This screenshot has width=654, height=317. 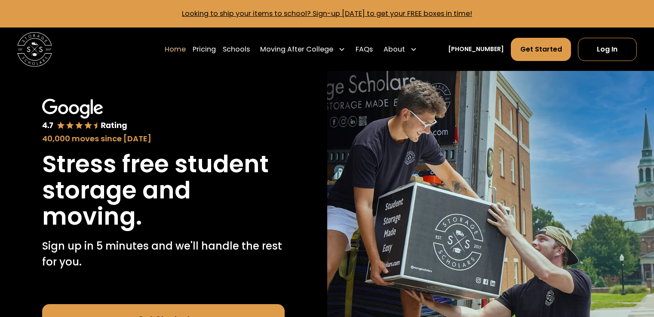 What do you see at coordinates (364, 49) in the screenshot?
I see `a: FAQs` at bounding box center [364, 49].